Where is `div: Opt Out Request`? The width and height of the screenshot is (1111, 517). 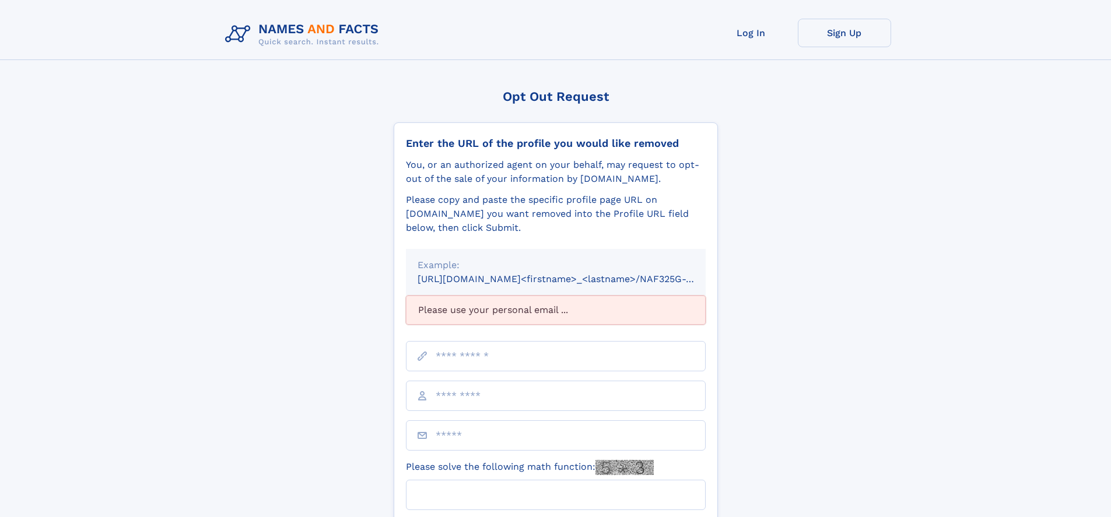 div: Opt Out Request is located at coordinates (556, 96).